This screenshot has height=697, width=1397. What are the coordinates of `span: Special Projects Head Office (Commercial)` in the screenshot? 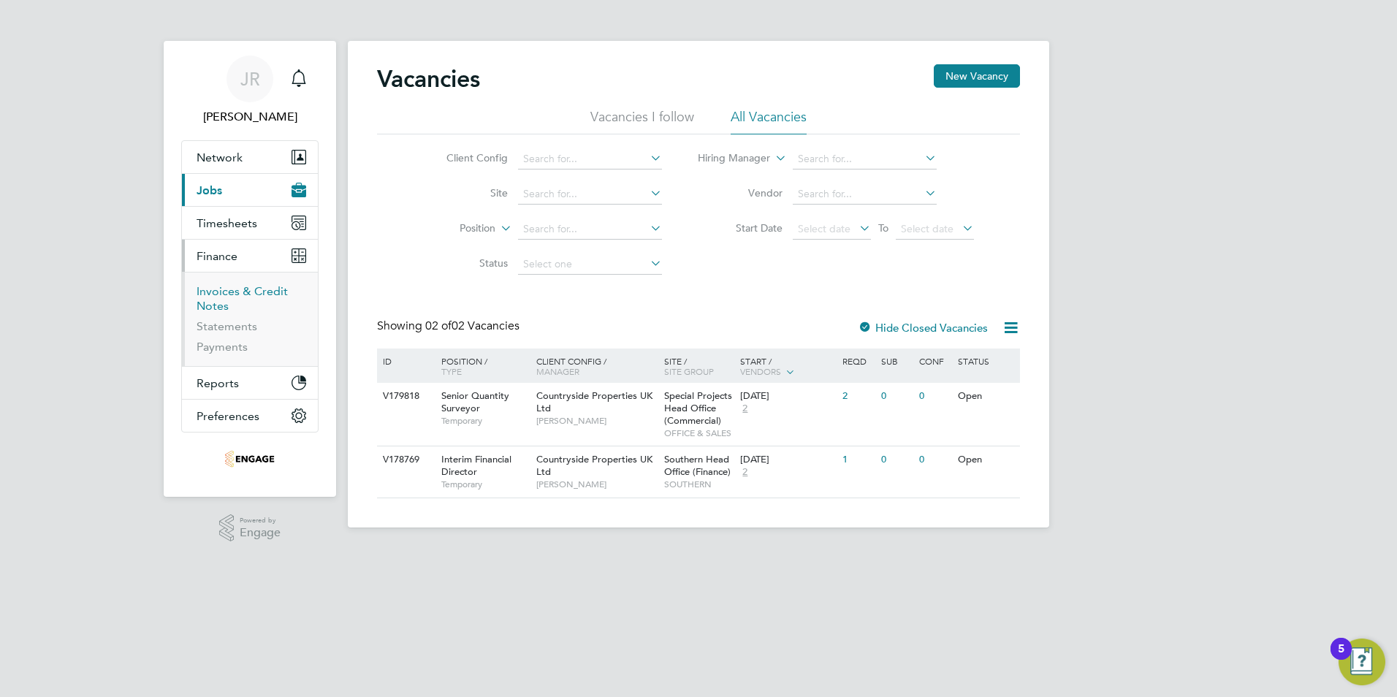 It's located at (698, 408).